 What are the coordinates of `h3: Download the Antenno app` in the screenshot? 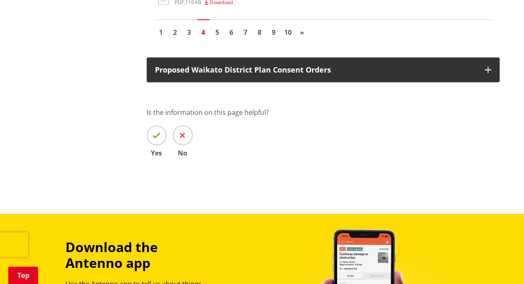 It's located at (140, 254).